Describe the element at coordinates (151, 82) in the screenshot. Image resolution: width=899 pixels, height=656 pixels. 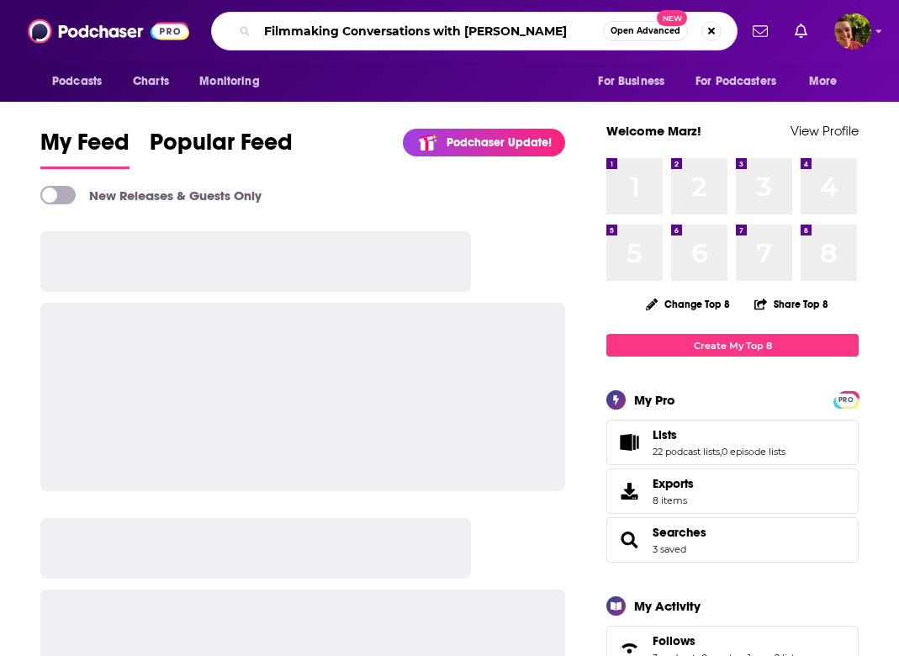
I see `a: Charts` at that location.